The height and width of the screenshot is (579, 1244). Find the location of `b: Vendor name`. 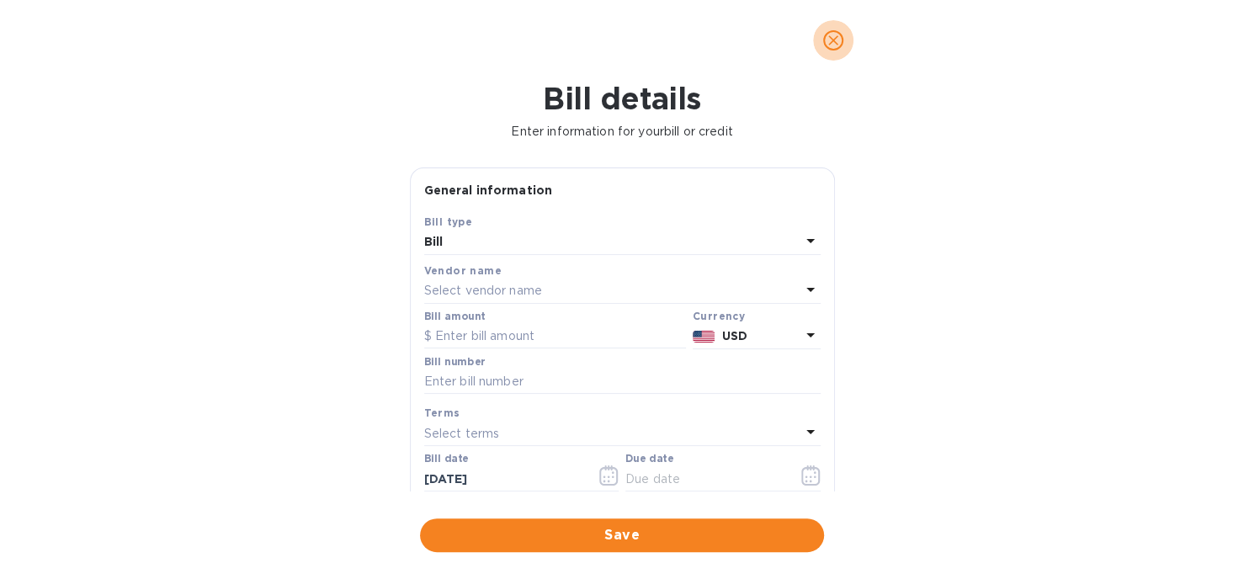

b: Vendor name is located at coordinates (463, 270).